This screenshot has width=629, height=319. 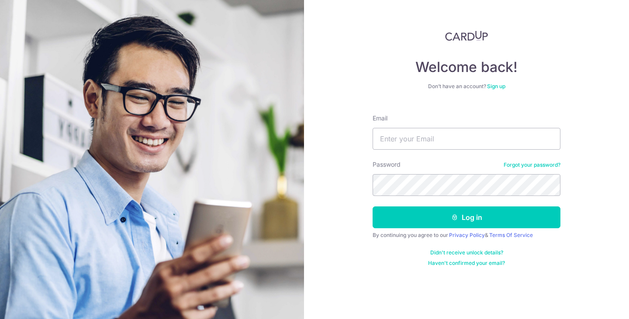 I want to click on img: CardUp Logo, so click(x=466, y=36).